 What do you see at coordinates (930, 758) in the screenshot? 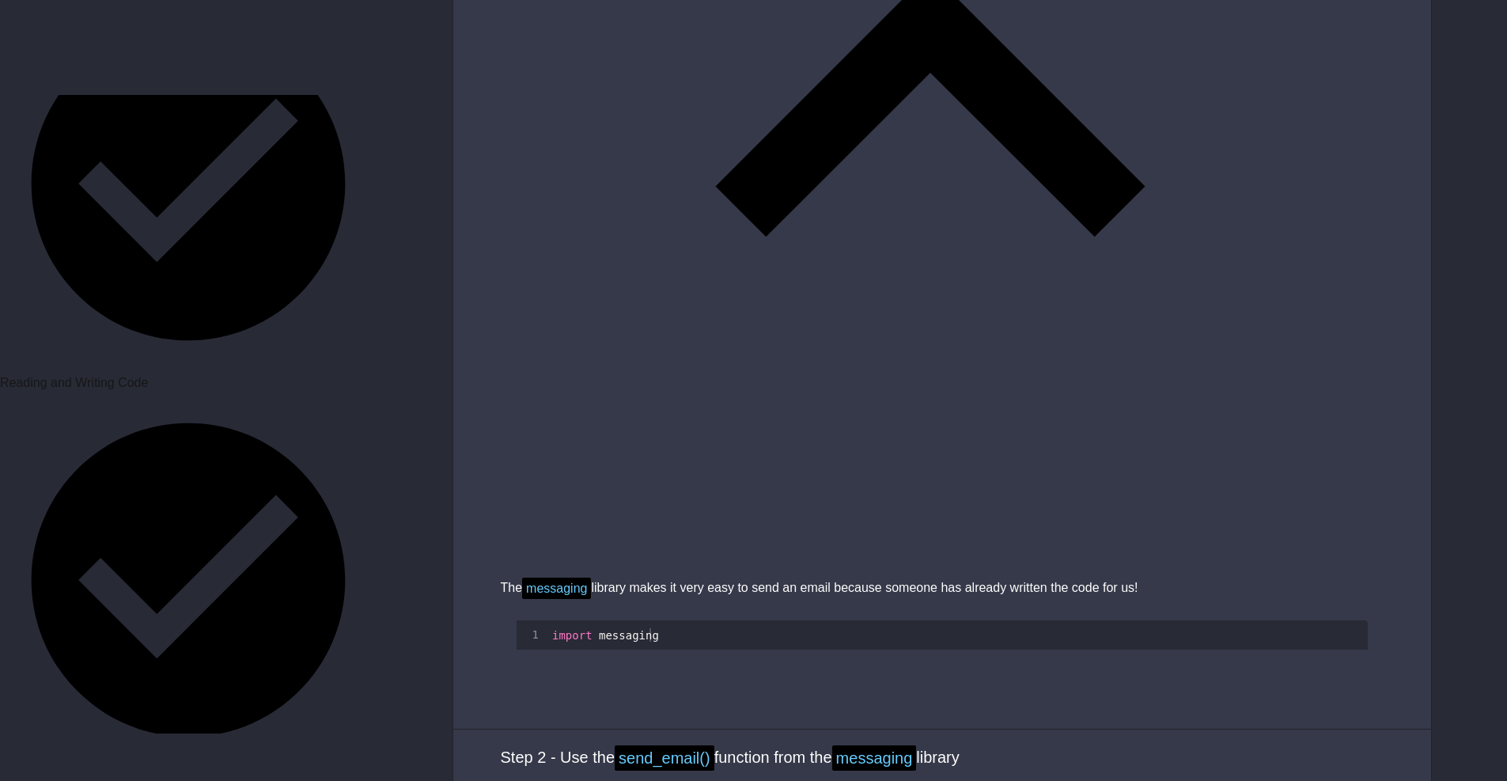
I see `div: Step 2 - Use the function from the library` at bounding box center [930, 758].